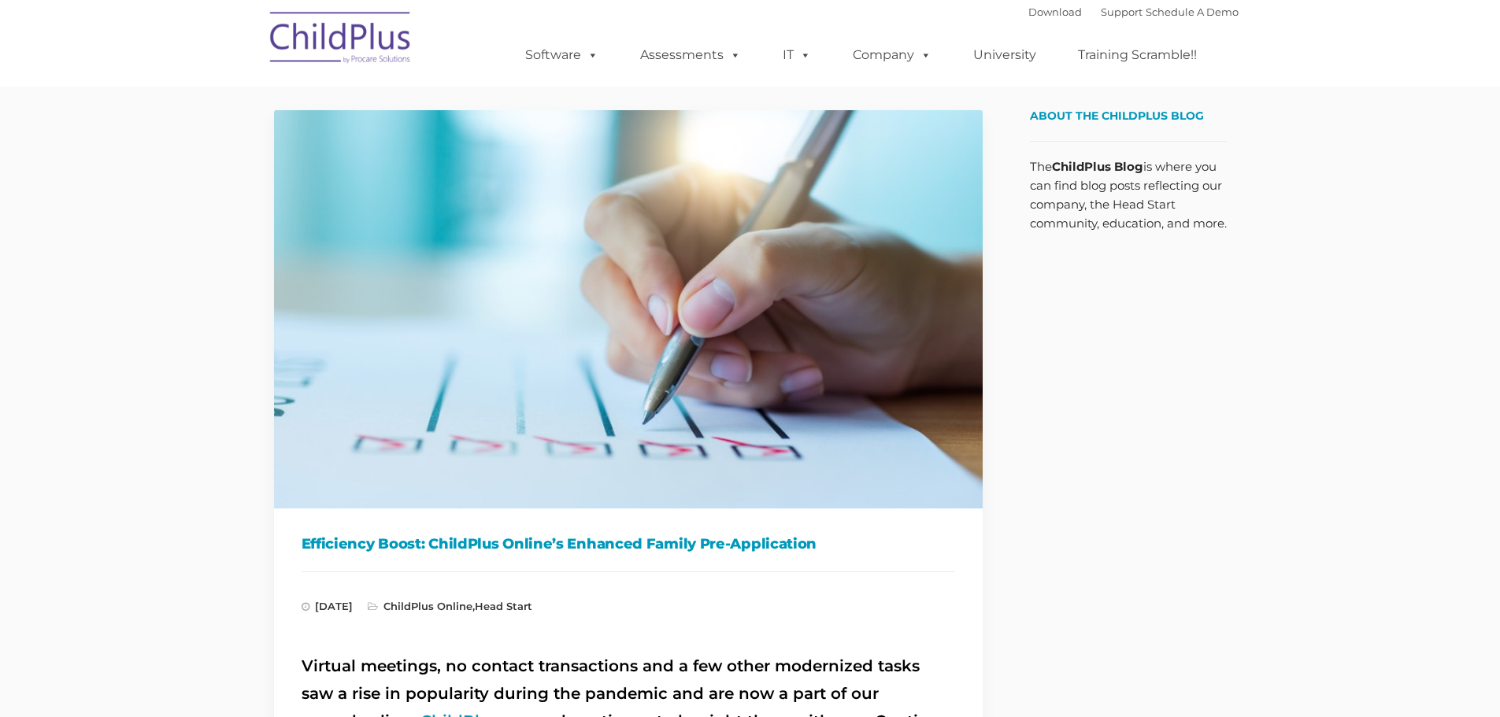 The height and width of the screenshot is (717, 1500). What do you see at coordinates (628, 309) in the screenshot?
I see `img: Efficiency Boost: ChildPlus Online's Enhanced Family Pre-Application Process - Streamlining Appli...` at bounding box center [628, 309].